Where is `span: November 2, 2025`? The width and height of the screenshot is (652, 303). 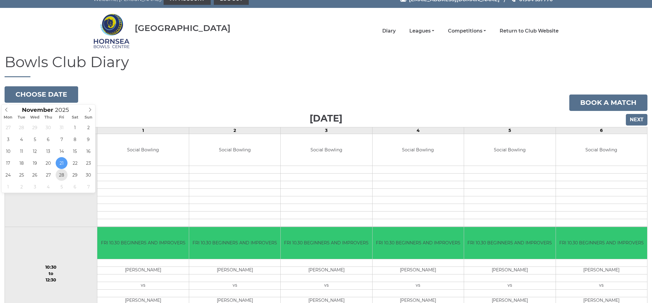
span: November 2, 2025 is located at coordinates (88, 127).